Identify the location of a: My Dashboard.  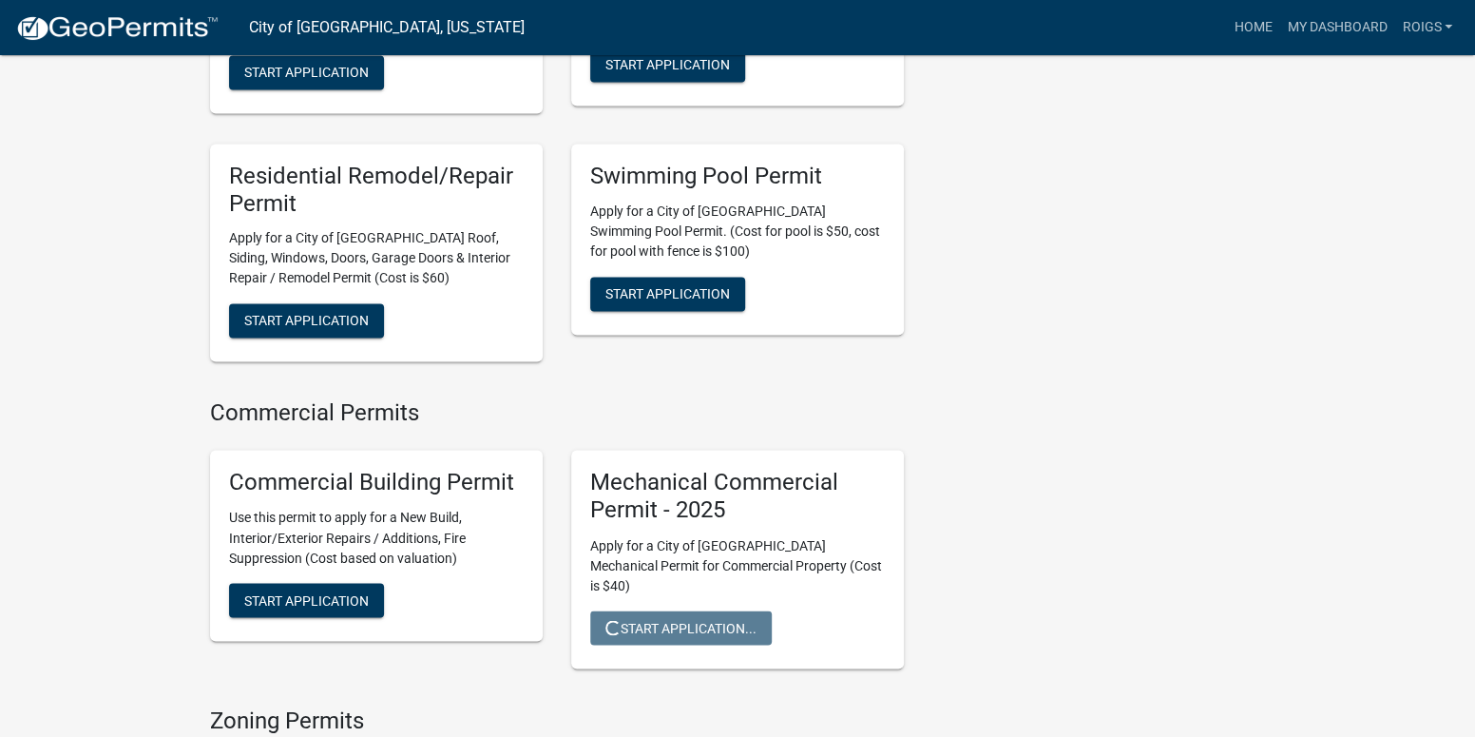
(1336, 28).